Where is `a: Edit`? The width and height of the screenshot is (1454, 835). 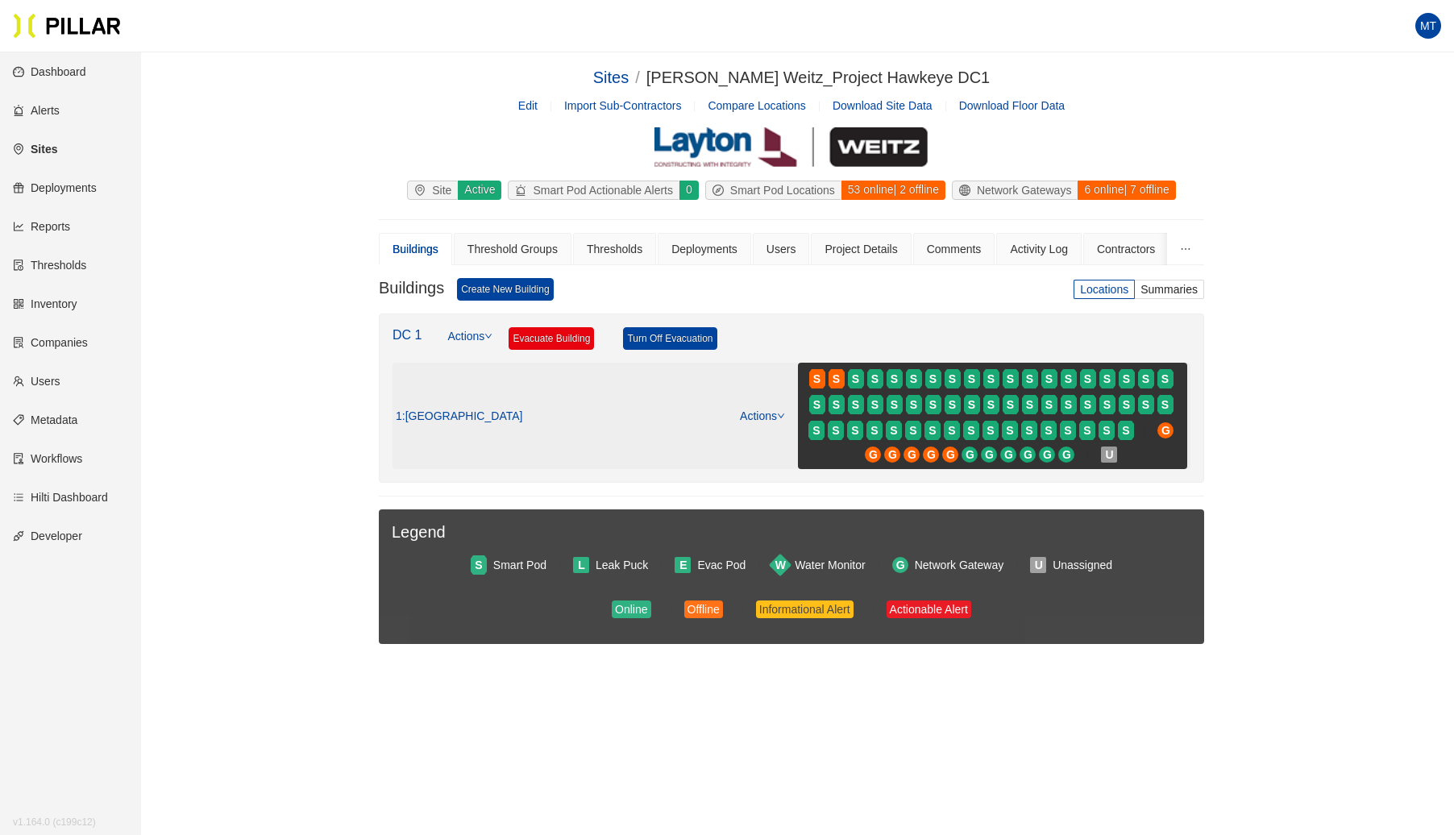
a: Edit is located at coordinates (528, 106).